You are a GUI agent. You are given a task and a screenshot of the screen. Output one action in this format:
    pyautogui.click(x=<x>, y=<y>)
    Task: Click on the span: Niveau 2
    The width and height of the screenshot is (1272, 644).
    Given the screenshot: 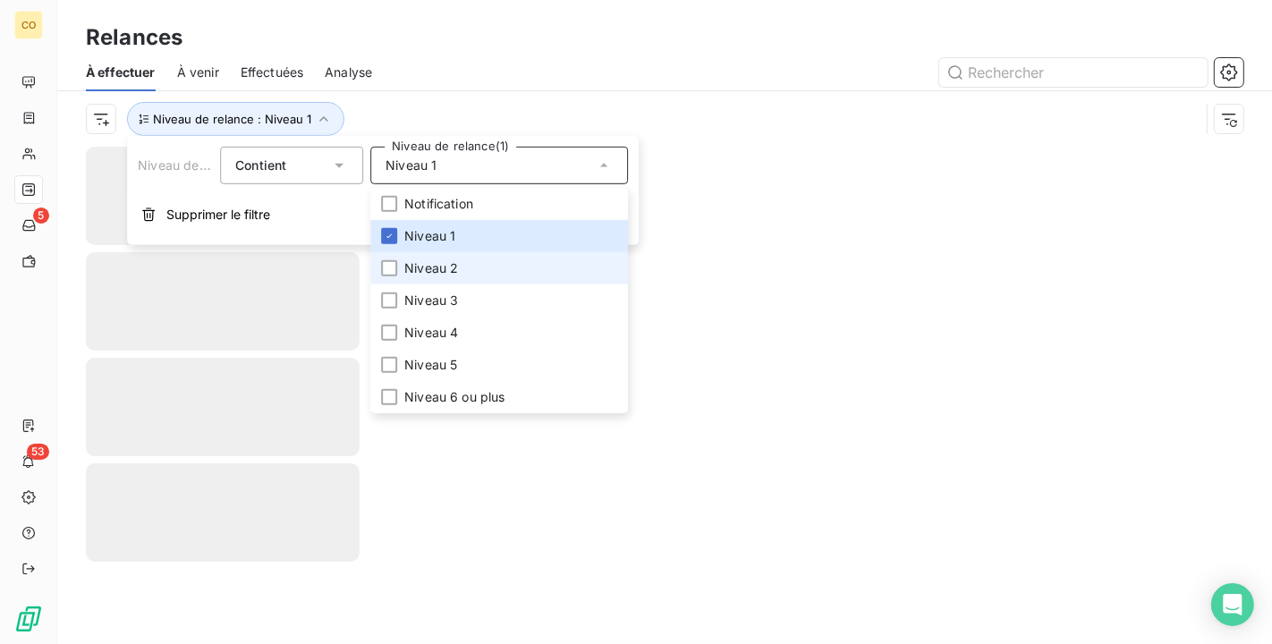 What is the action you would take?
    pyautogui.click(x=431, y=268)
    